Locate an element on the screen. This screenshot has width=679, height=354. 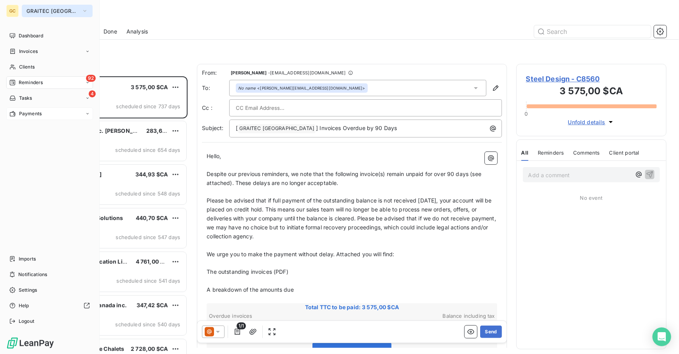
em: No name is located at coordinates (247, 88).